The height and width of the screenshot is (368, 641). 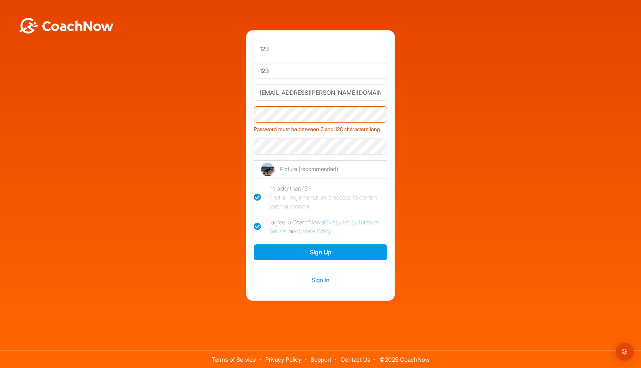 What do you see at coordinates (320, 252) in the screenshot?
I see `button: Sign Up` at bounding box center [320, 252].